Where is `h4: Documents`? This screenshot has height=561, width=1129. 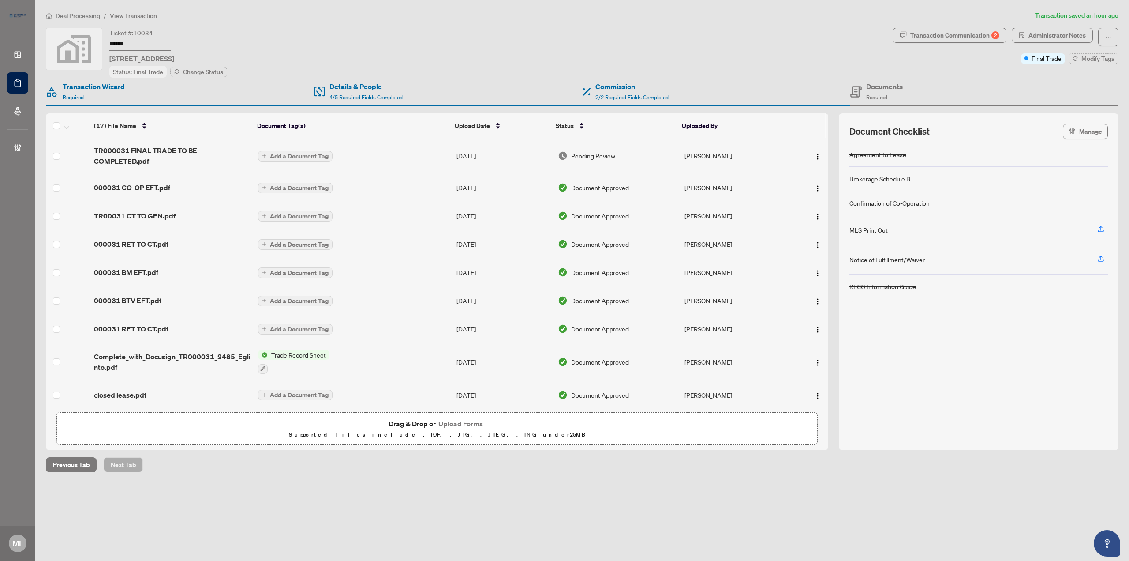
h4: Documents is located at coordinates (885, 86).